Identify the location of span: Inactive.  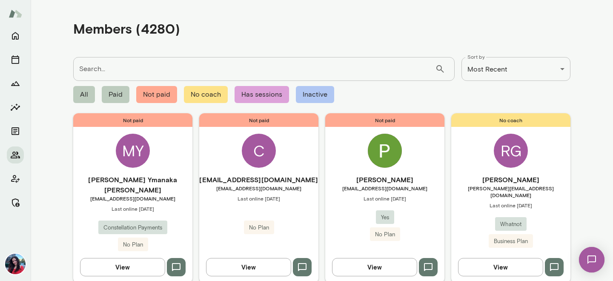
(315, 94).